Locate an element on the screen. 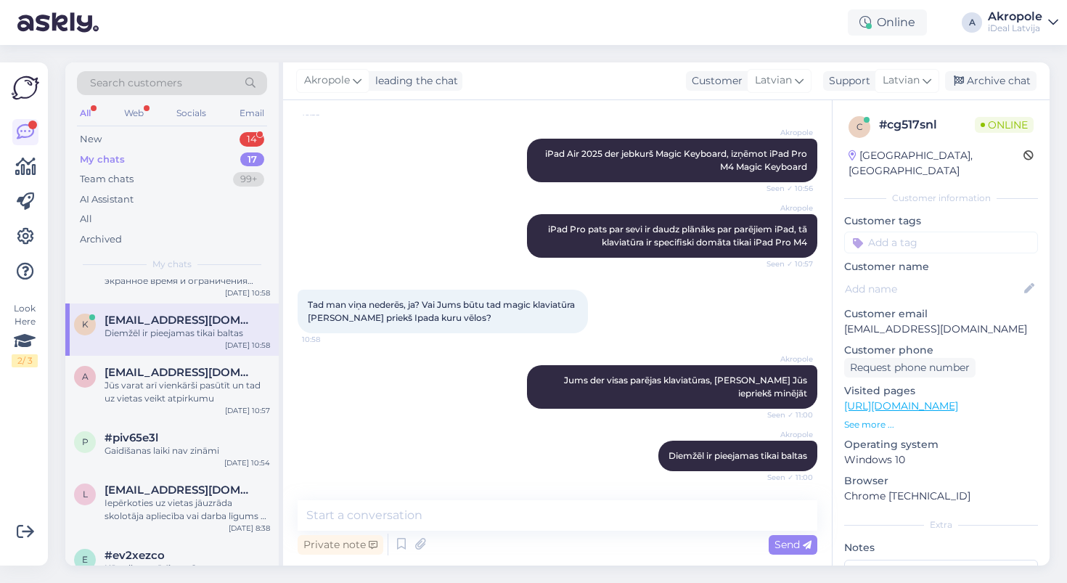  div: # cg517snl is located at coordinates (927, 125).